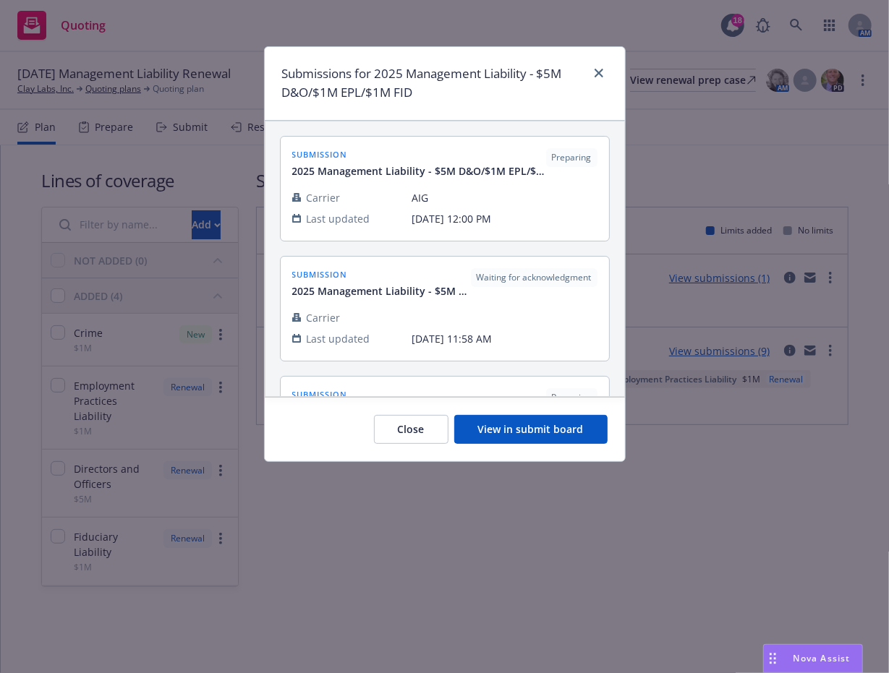 The image size is (889, 673). I want to click on span: Waiting for acknowledgment, so click(534, 278).